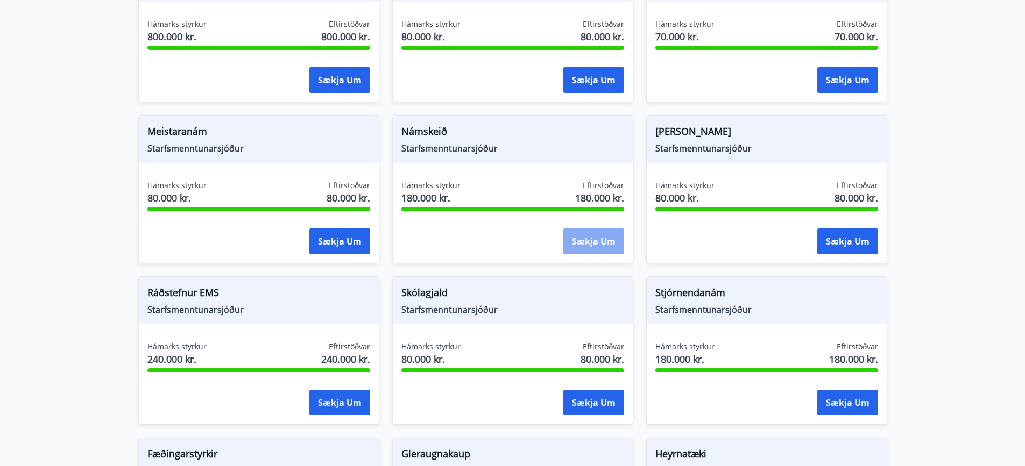 Image resolution: width=1025 pixels, height=466 pixels. What do you see at coordinates (767, 456) in the screenshot?
I see `span: Heyrnatæki` at bounding box center [767, 456].